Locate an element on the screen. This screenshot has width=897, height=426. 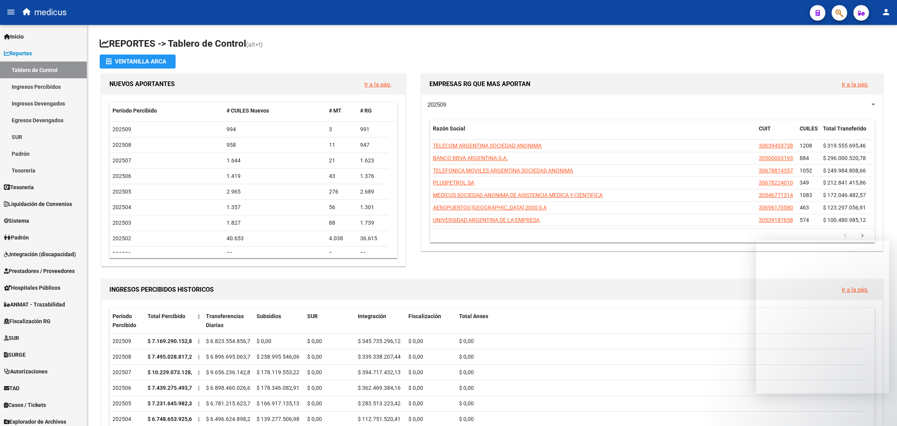
a: go to next page is located at coordinates (863, 236).